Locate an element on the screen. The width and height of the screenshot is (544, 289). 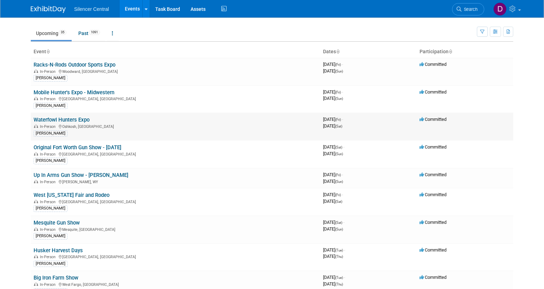
a: Big Iron Farm Show is located at coordinates (56, 277).